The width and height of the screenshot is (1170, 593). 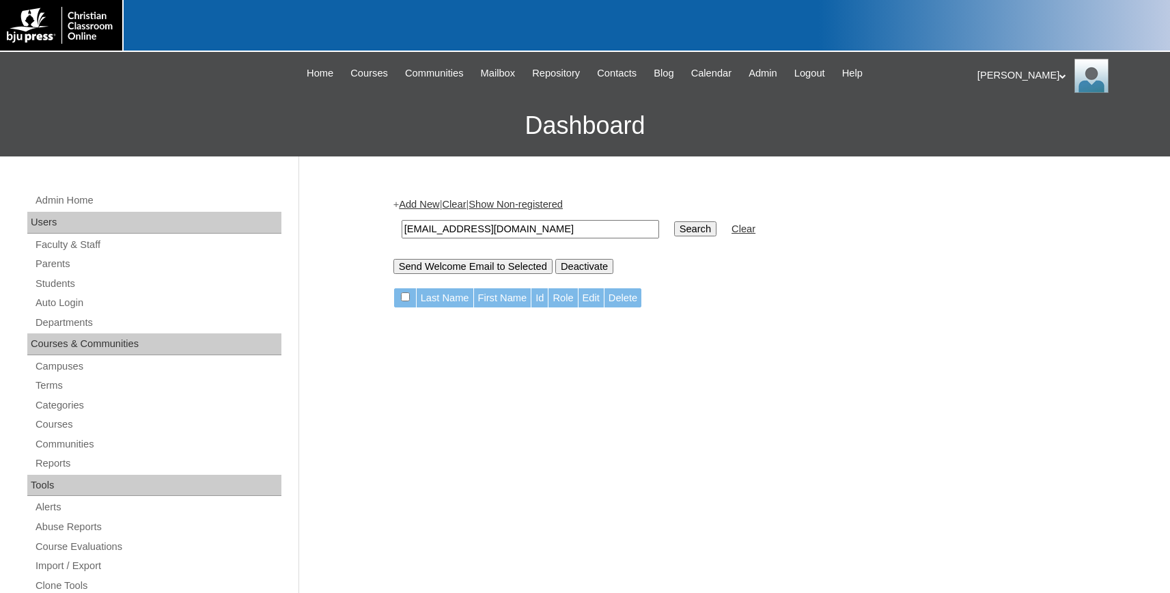 What do you see at coordinates (852, 73) in the screenshot?
I see `span: Help` at bounding box center [852, 73].